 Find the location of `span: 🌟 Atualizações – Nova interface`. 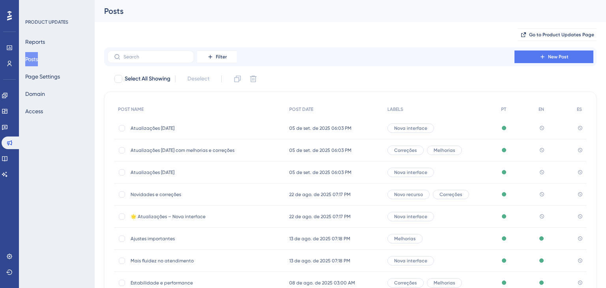

span: 🌟 Atualizações – Nova interface is located at coordinates (194, 216).